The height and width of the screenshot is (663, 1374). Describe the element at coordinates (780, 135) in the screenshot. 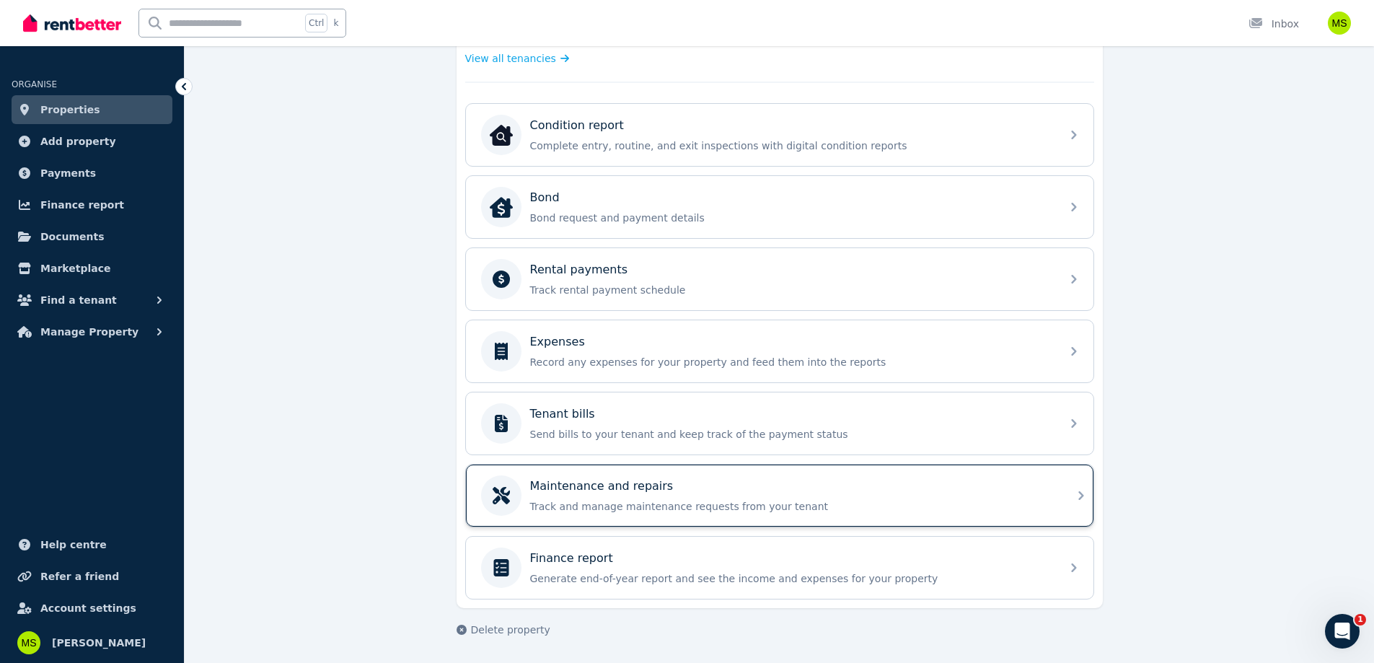

I see `a: Condition reportCondition reportComplete entry, routine, and exit inspections with digital condit...` at that location.